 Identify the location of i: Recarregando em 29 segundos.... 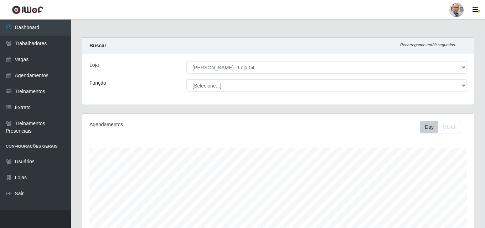
(429, 45).